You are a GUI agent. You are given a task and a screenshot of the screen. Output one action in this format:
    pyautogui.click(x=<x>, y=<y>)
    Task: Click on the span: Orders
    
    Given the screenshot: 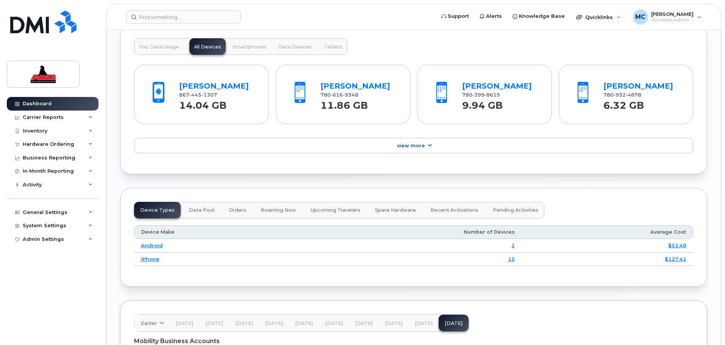 What is the action you would take?
    pyautogui.click(x=238, y=210)
    